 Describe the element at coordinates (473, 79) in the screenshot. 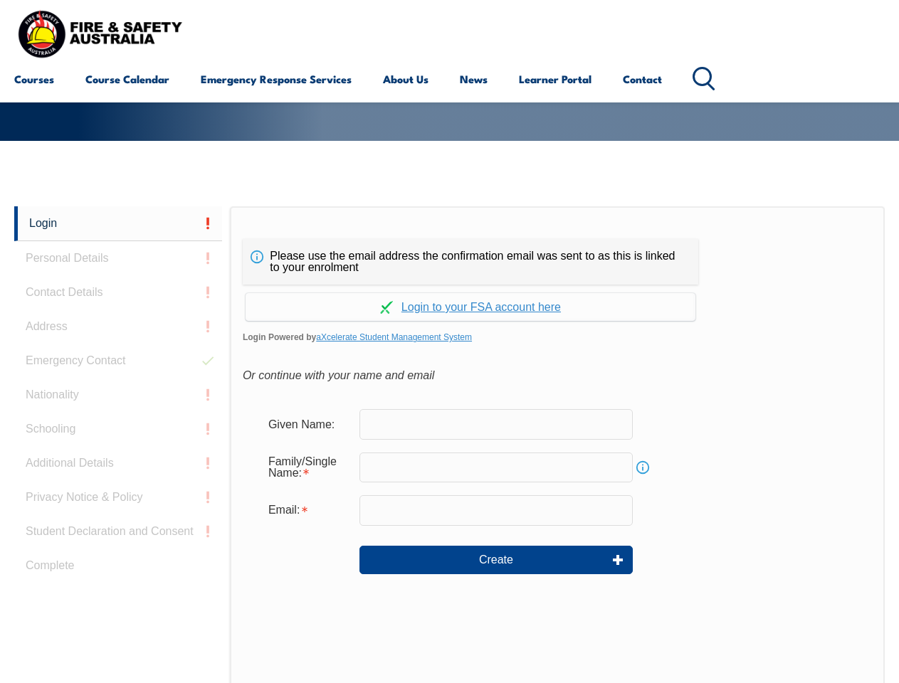

I see `a: News` at that location.